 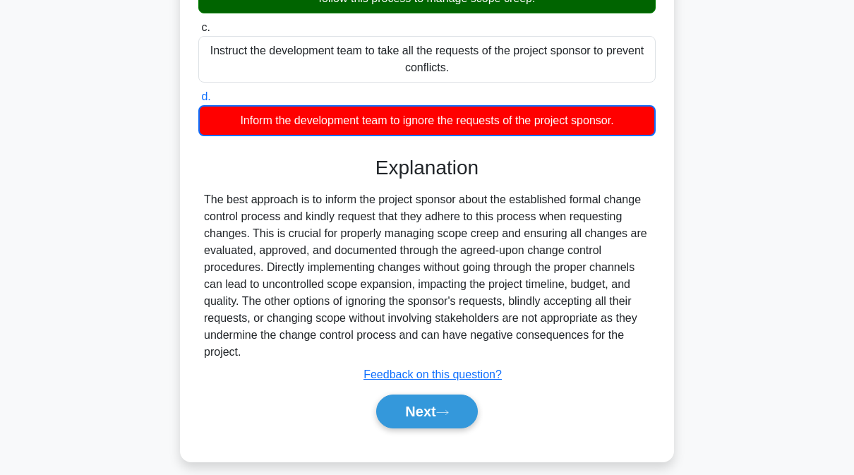 What do you see at coordinates (427, 59) in the screenshot?
I see `div: Instruct the development team to take all the requests of the project sponsor to prevent conflicts.` at bounding box center [427, 59].